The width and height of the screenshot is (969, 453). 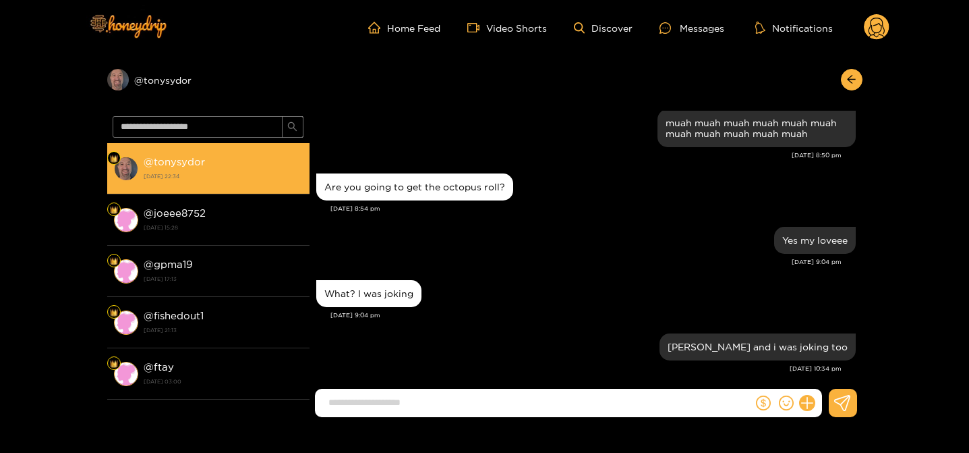 What do you see at coordinates (404, 28) in the screenshot?
I see `a: Home Feed` at bounding box center [404, 28].